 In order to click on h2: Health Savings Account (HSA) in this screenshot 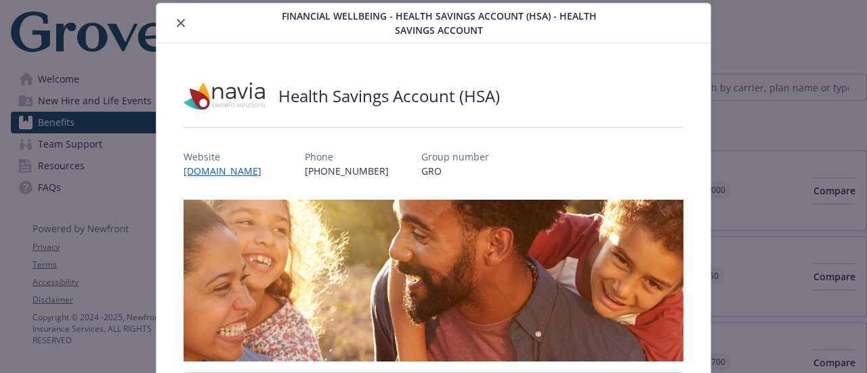, I will do `click(389, 96)`.